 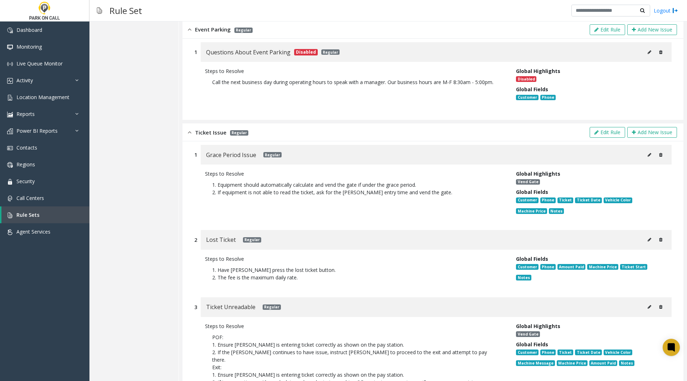 I want to click on span: Grace Period Issue, so click(x=231, y=155).